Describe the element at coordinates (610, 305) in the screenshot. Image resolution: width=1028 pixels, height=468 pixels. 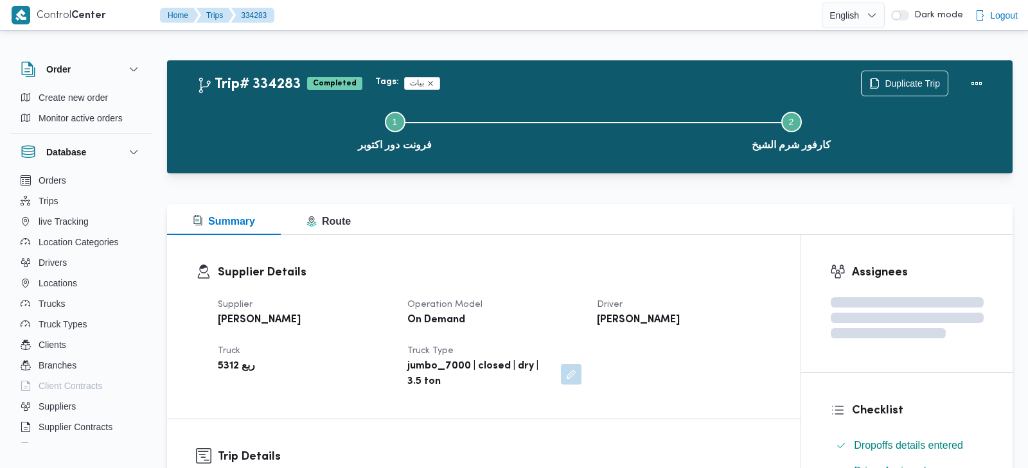
I see `span: Driver` at that location.